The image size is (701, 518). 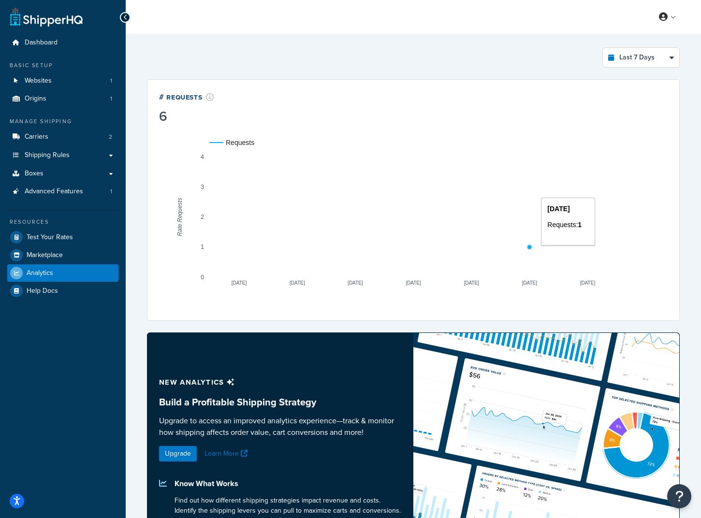 What do you see at coordinates (63, 43) in the screenshot?
I see `a: Dashboard` at bounding box center [63, 43].